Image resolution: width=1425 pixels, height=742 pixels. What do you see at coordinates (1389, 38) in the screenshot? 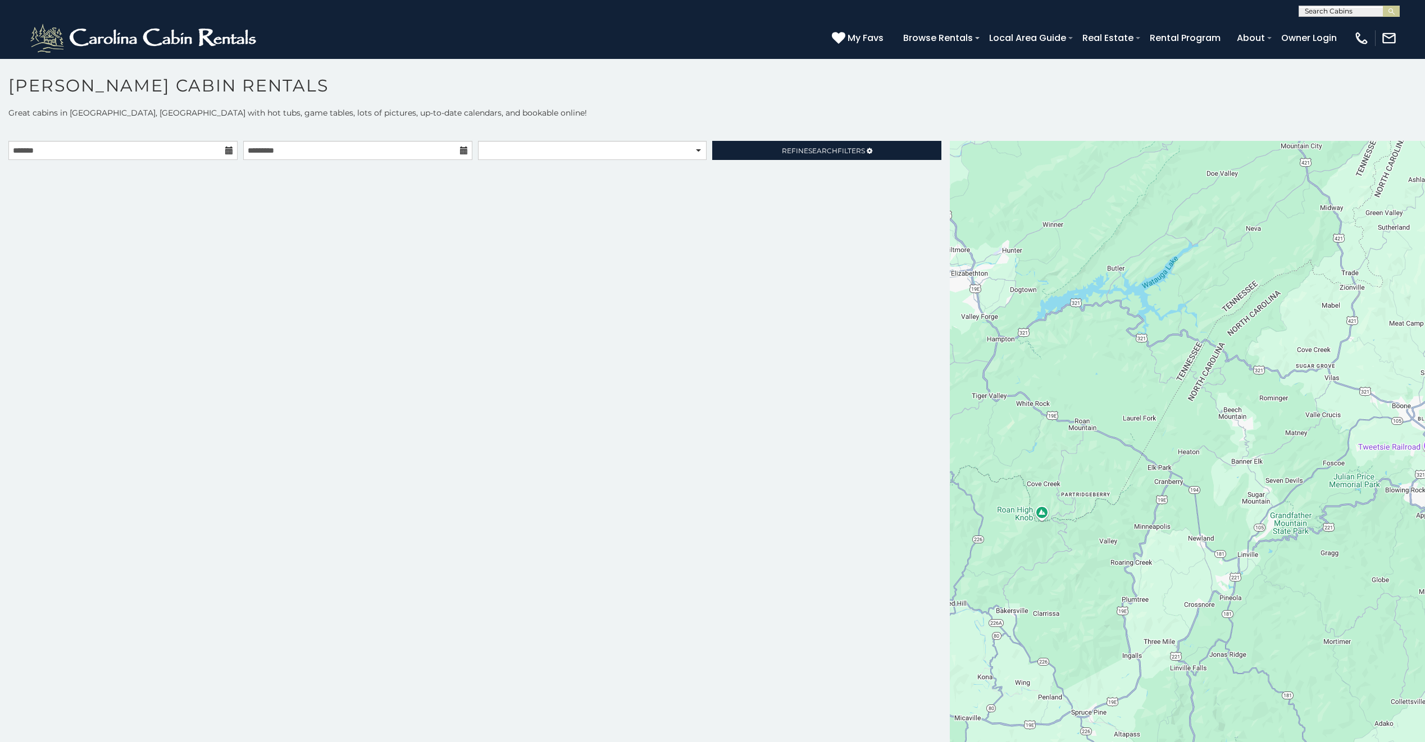
I see `img: mail-regular-white.png` at bounding box center [1389, 38].